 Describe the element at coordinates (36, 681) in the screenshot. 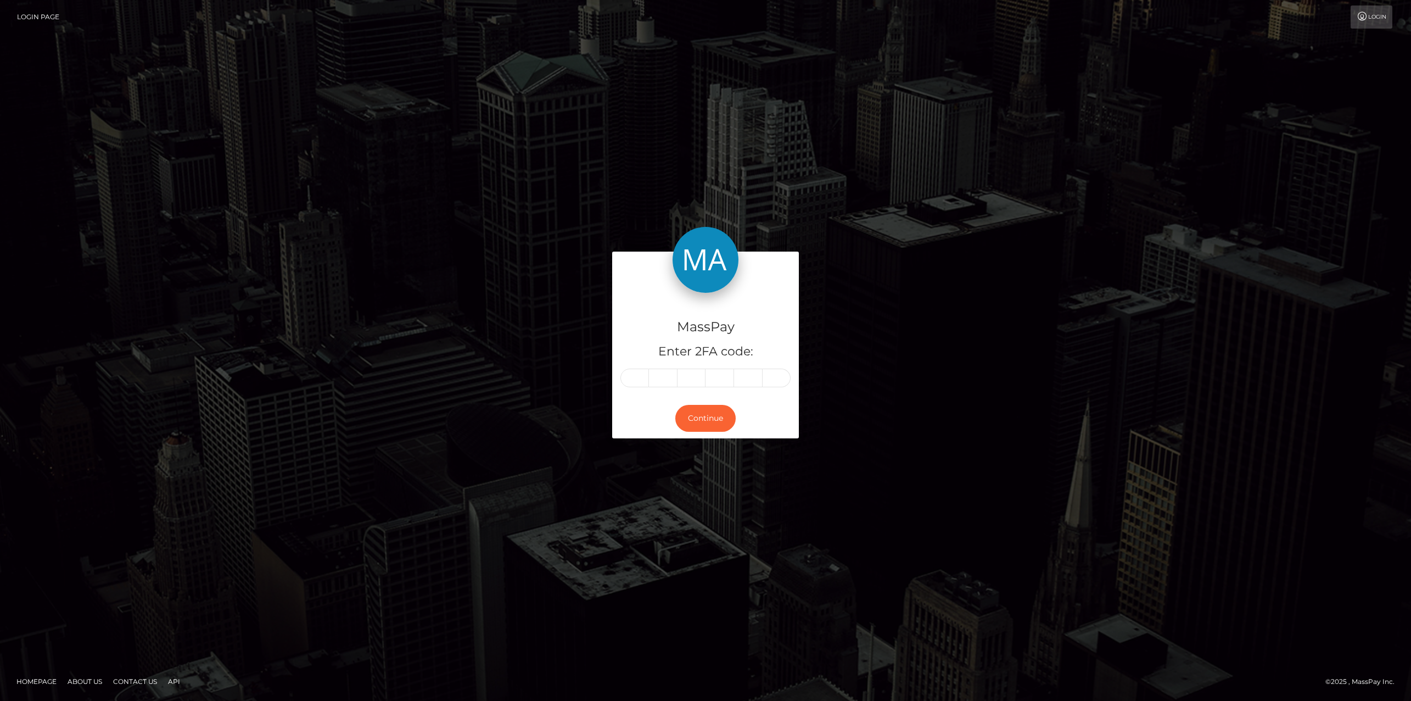

I see `a: Homepage` at that location.